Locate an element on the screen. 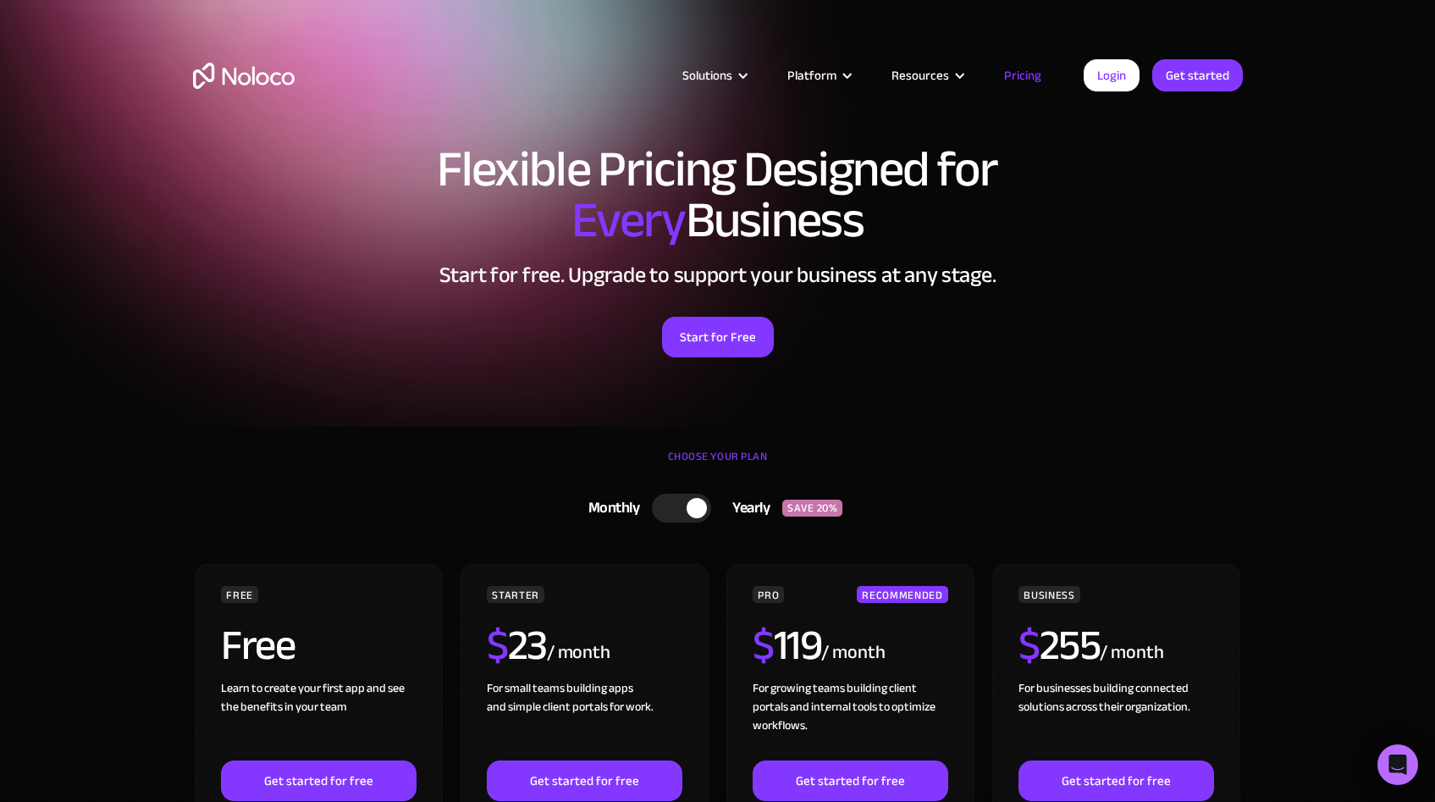  a: home is located at coordinates (244, 75).